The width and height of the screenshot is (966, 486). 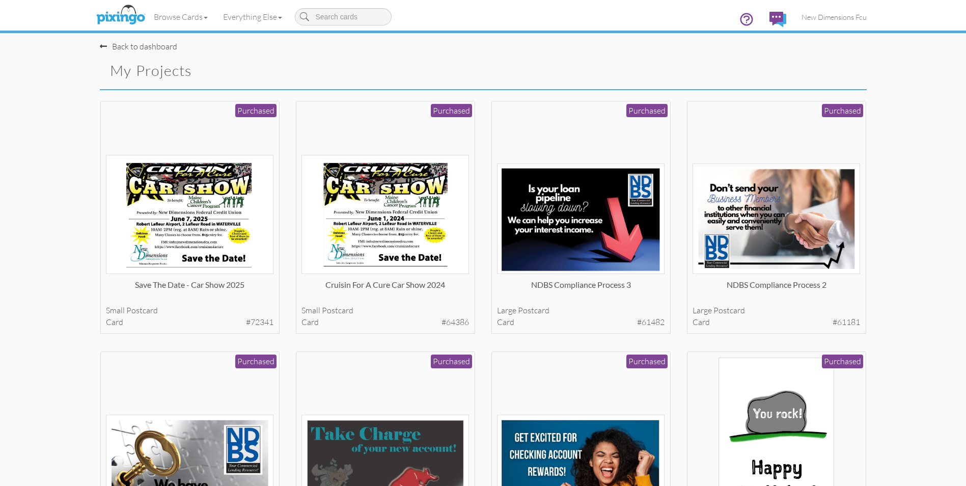 I want to click on span: #72341, so click(x=260, y=322).